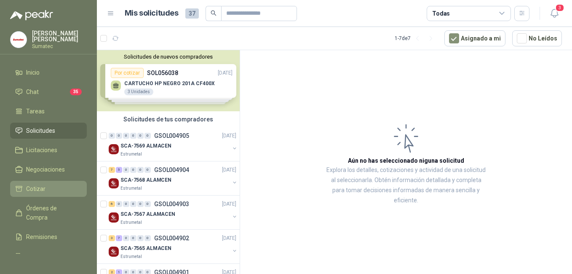 The height and width of the screenshot is (274, 572). I want to click on p: GSOL004904, so click(172, 170).